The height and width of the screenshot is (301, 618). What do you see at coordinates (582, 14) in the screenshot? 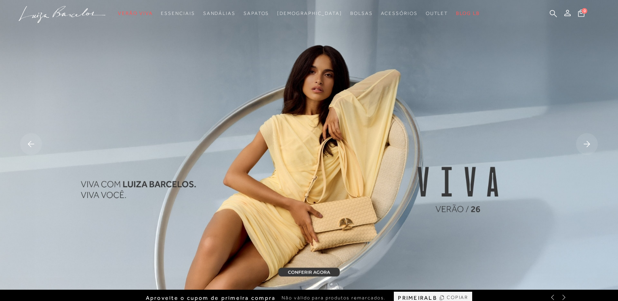
I see `button: 0` at bounding box center [582, 14].